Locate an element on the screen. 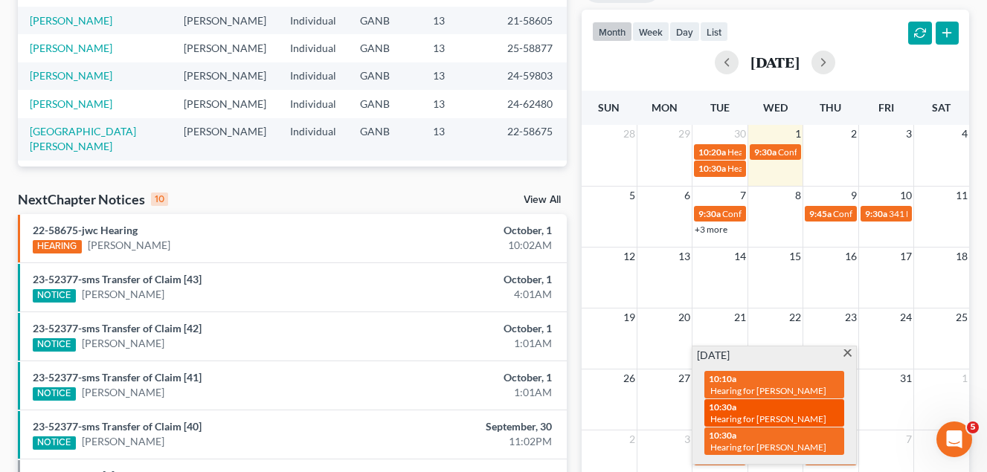 The width and height of the screenshot is (987, 472). td: 24-62480 is located at coordinates (531, 103).